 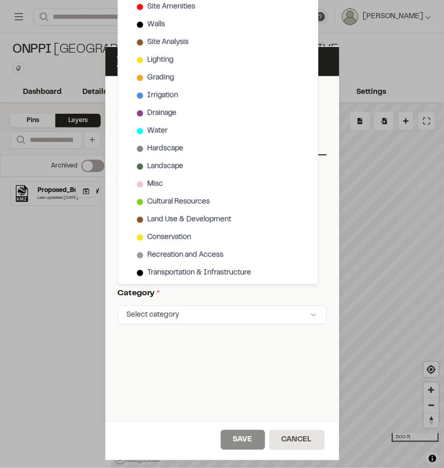 I want to click on span: Land Use & Development, so click(x=189, y=220).